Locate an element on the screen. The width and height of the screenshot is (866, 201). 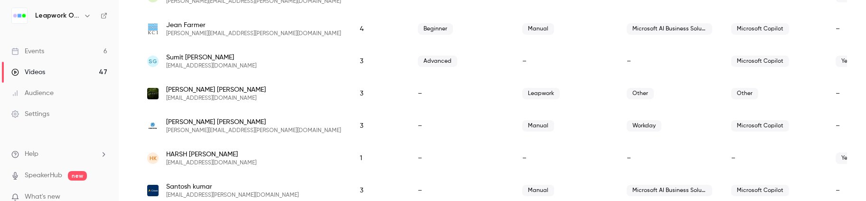
span: Advanced is located at coordinates (437, 61).